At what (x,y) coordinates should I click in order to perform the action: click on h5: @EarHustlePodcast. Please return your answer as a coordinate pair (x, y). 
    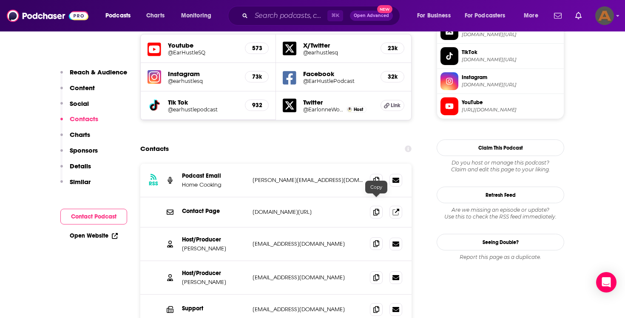
    Looking at the image, I should click on (338, 81).